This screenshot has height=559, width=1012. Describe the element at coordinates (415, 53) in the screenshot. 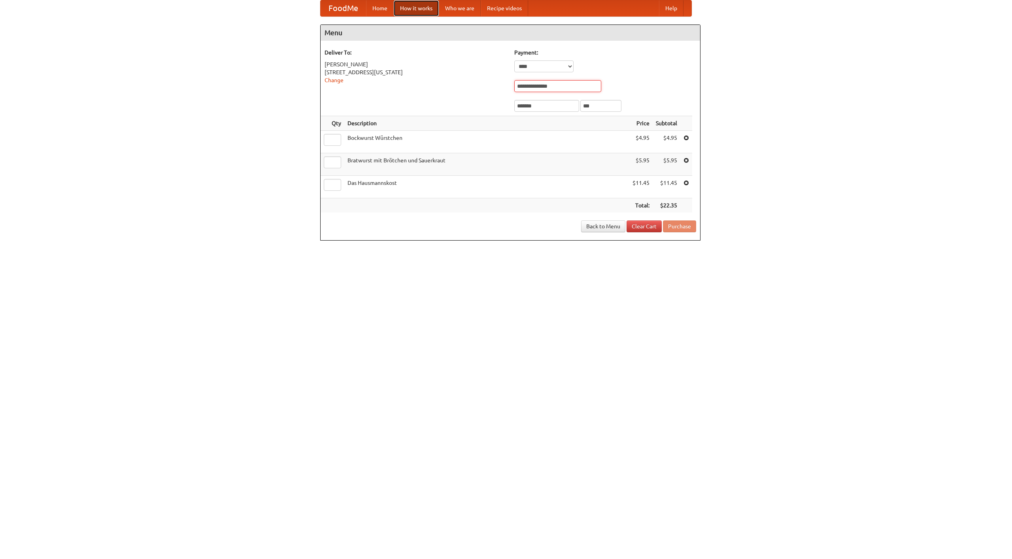

I see `h5: Deliver To:` at that location.